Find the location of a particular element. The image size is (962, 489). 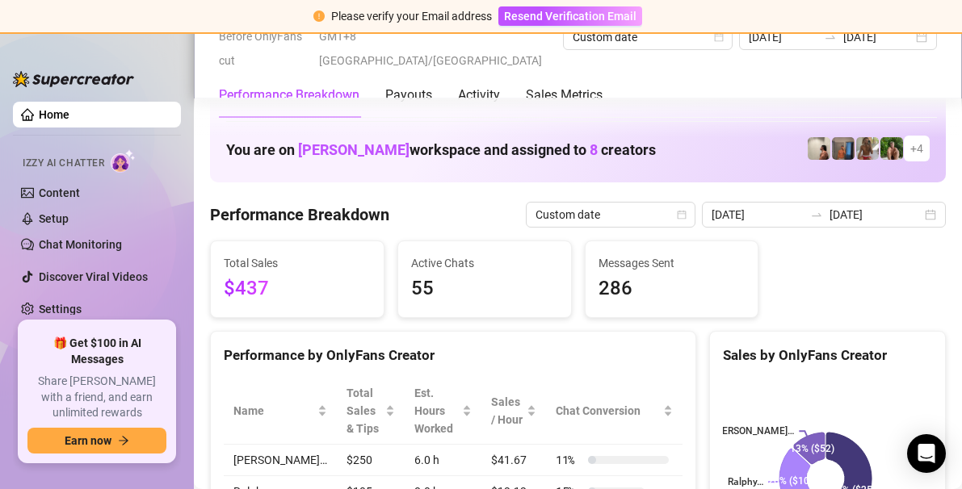

span: Izzy AI Chatter is located at coordinates (63, 163).